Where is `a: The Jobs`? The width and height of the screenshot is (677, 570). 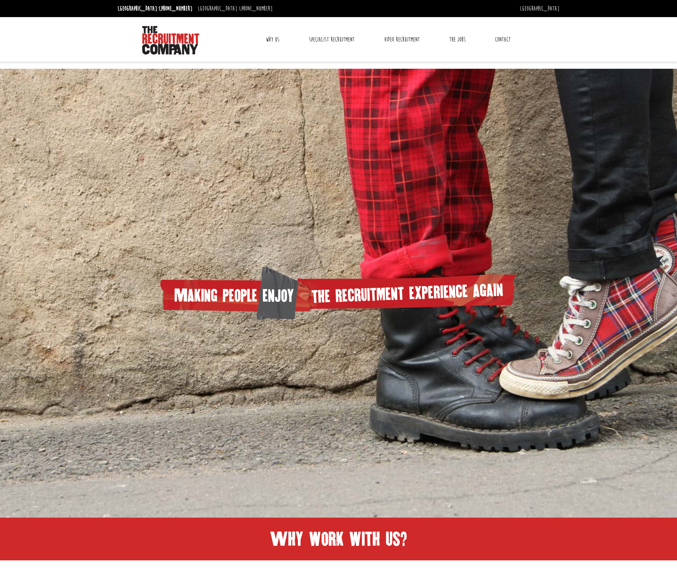
a: The Jobs is located at coordinates (457, 40).